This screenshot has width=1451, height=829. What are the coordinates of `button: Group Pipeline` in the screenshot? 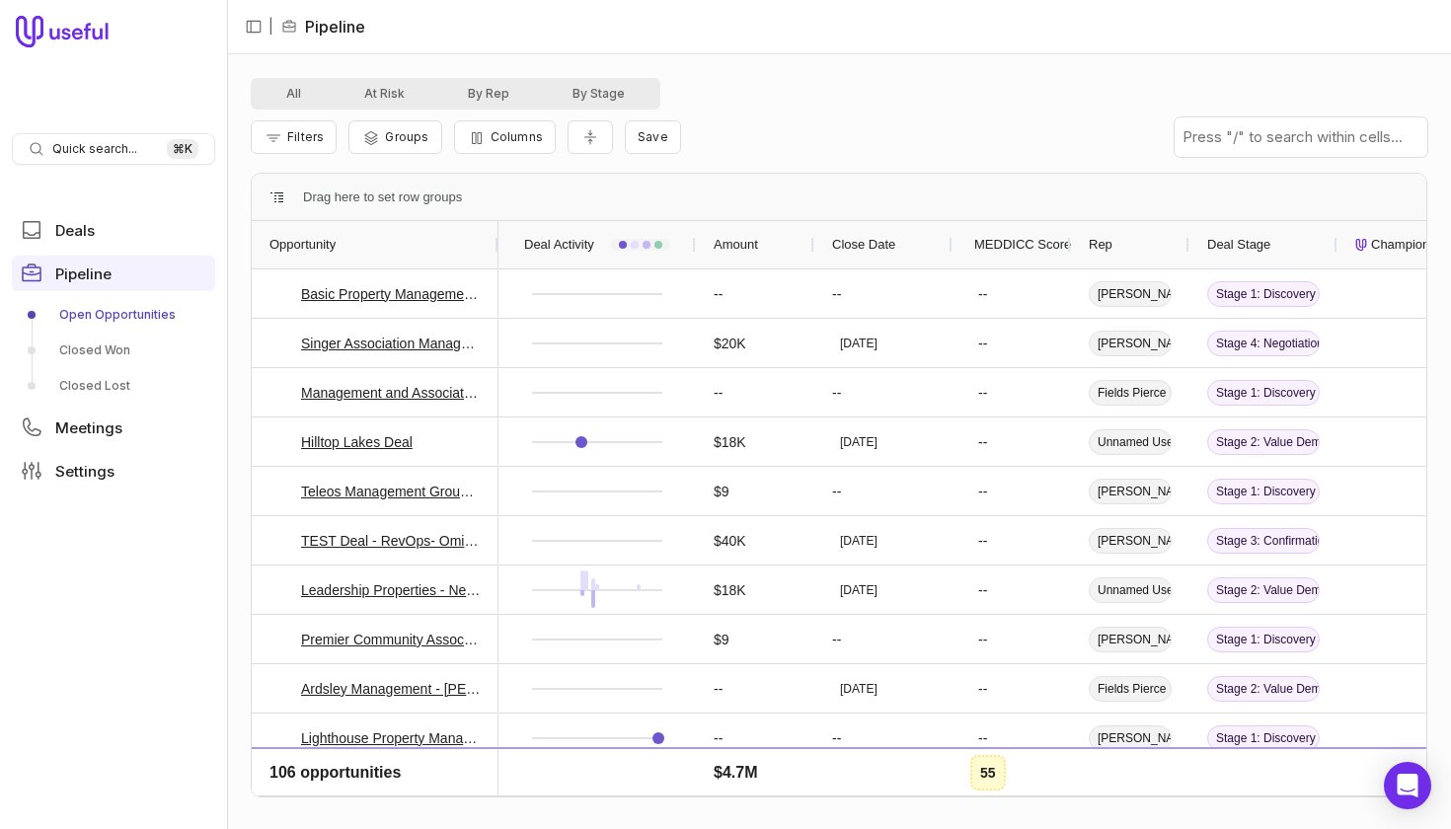 It's located at (395, 137).